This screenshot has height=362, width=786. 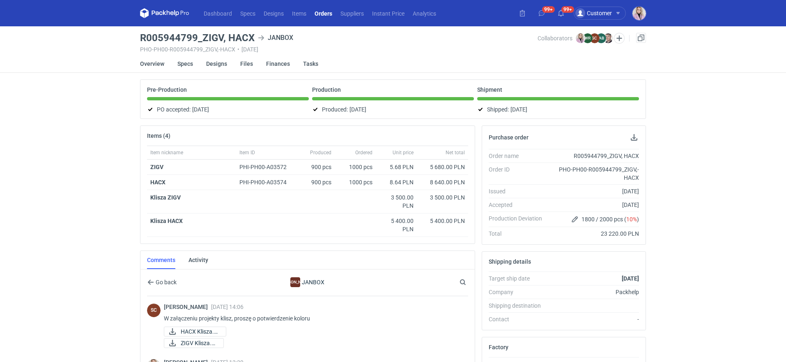 I want to click on input: Search, so click(x=471, y=282).